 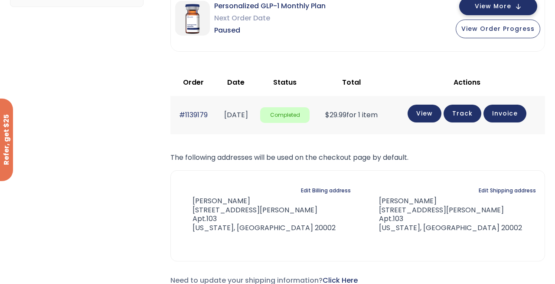 I want to click on p: The following addresses will be used on the checkout page by default., so click(x=358, y=157).